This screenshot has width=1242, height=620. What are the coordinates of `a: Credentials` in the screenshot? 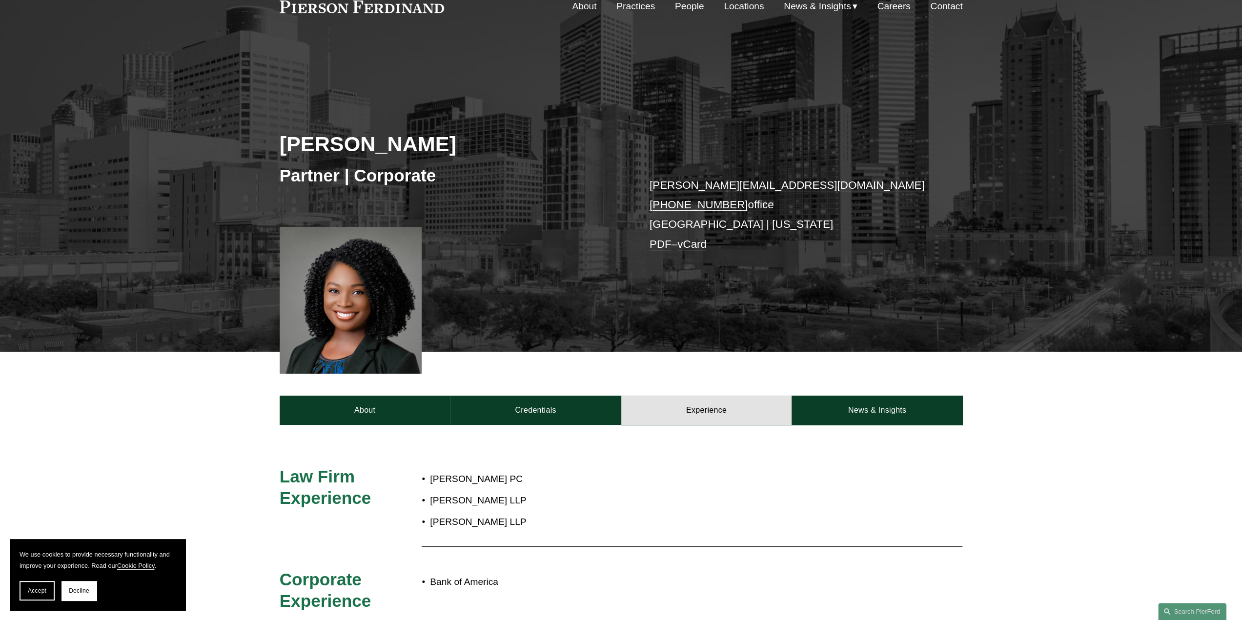 It's located at (536, 410).